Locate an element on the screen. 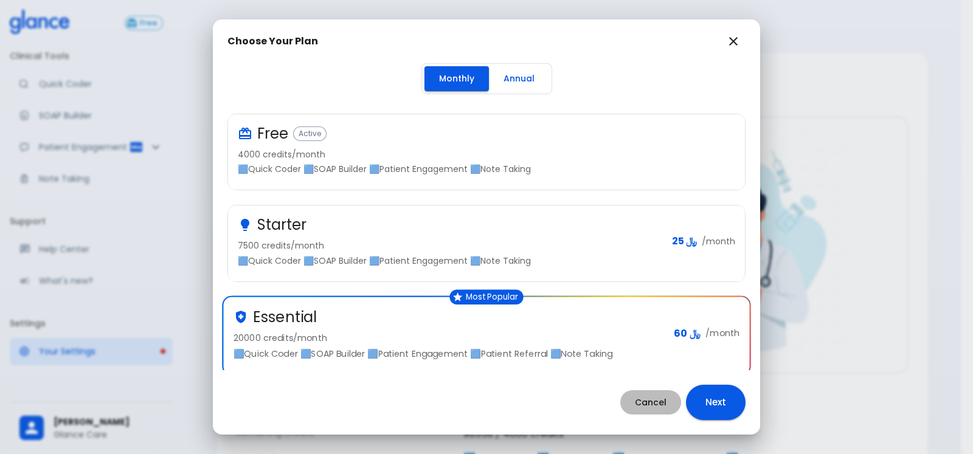 The height and width of the screenshot is (454, 973). button: Next is located at coordinates (716, 403).